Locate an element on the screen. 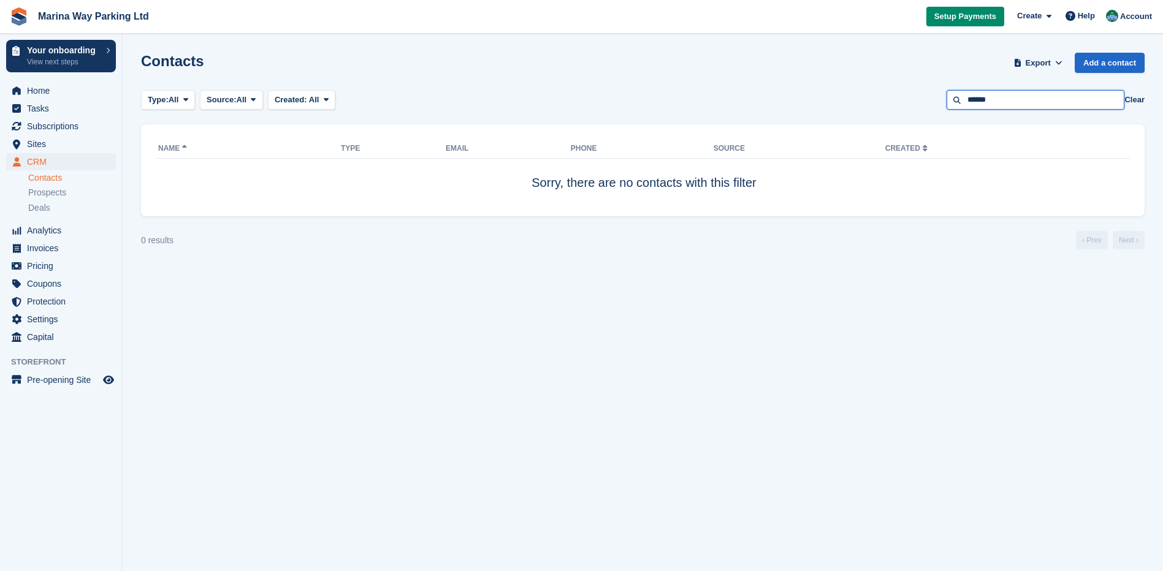  p: Your onboarding is located at coordinates (63, 50).